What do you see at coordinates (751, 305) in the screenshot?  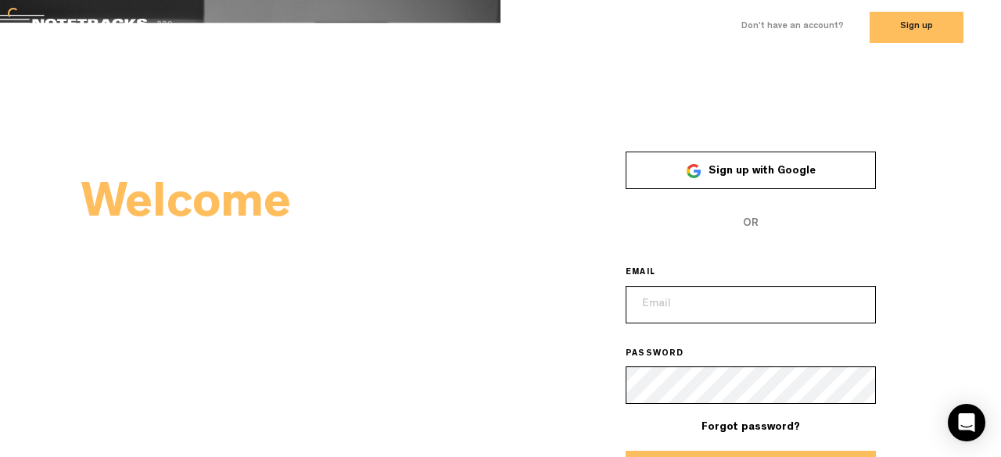 I see `input: Email` at bounding box center [751, 305].